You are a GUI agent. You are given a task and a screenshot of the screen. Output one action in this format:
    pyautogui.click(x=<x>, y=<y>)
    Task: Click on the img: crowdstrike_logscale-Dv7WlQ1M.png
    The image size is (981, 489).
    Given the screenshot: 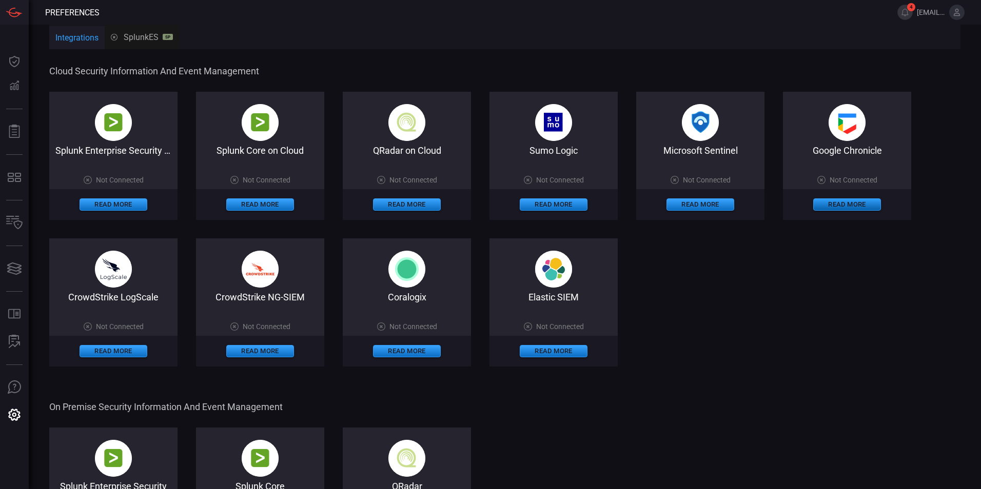 What is the action you would take?
    pyautogui.click(x=113, y=269)
    